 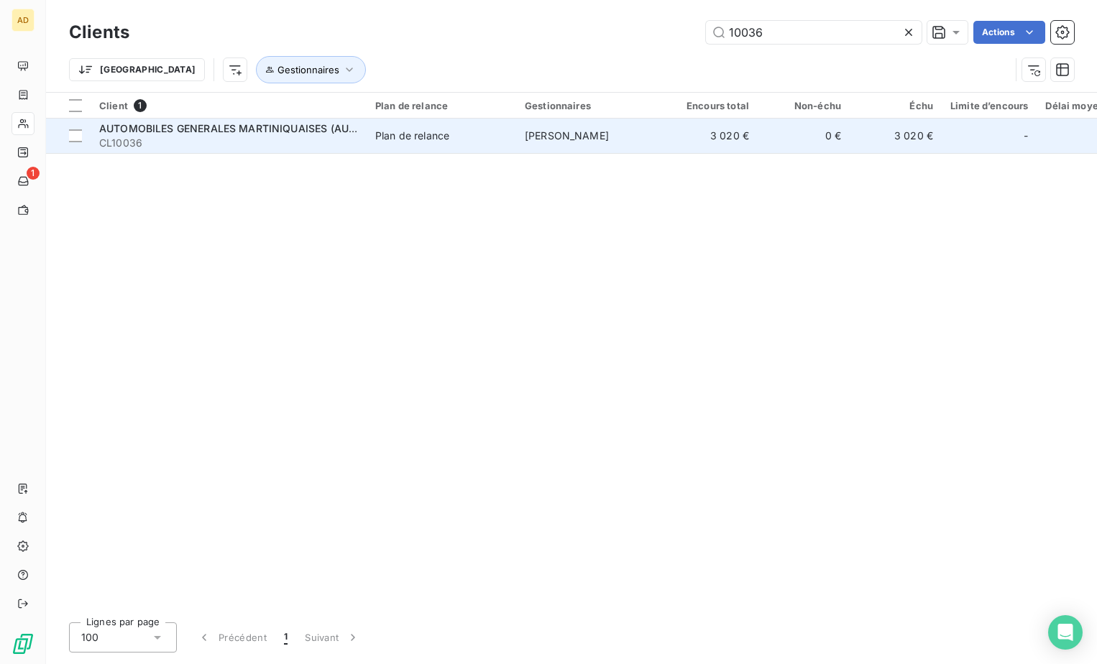 What do you see at coordinates (23, 644) in the screenshot?
I see `img: Logo LeanPay` at bounding box center [23, 644].